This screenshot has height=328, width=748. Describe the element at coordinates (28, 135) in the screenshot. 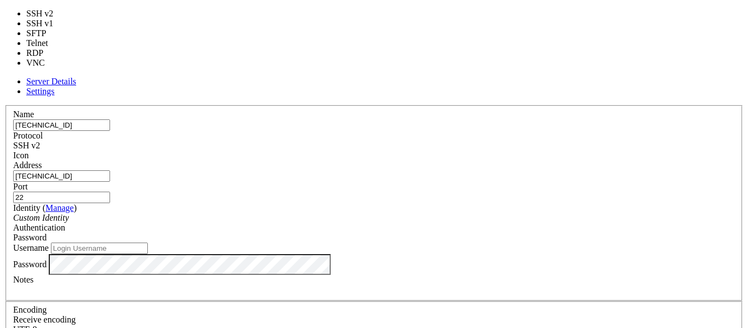

I see `label: Protocol` at that location.